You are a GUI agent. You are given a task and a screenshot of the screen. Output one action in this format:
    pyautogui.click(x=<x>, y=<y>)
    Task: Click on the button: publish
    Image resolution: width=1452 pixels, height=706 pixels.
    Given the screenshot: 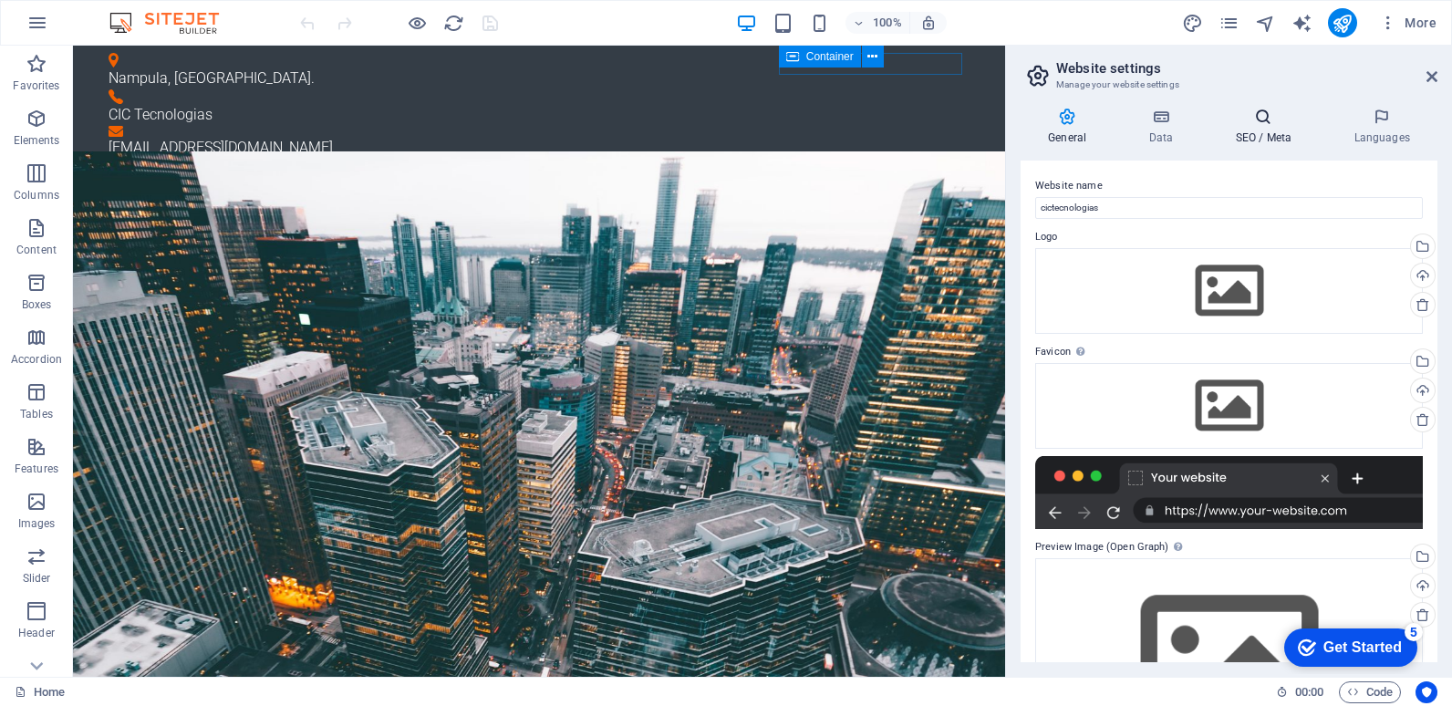 What is the action you would take?
    pyautogui.click(x=1342, y=23)
    